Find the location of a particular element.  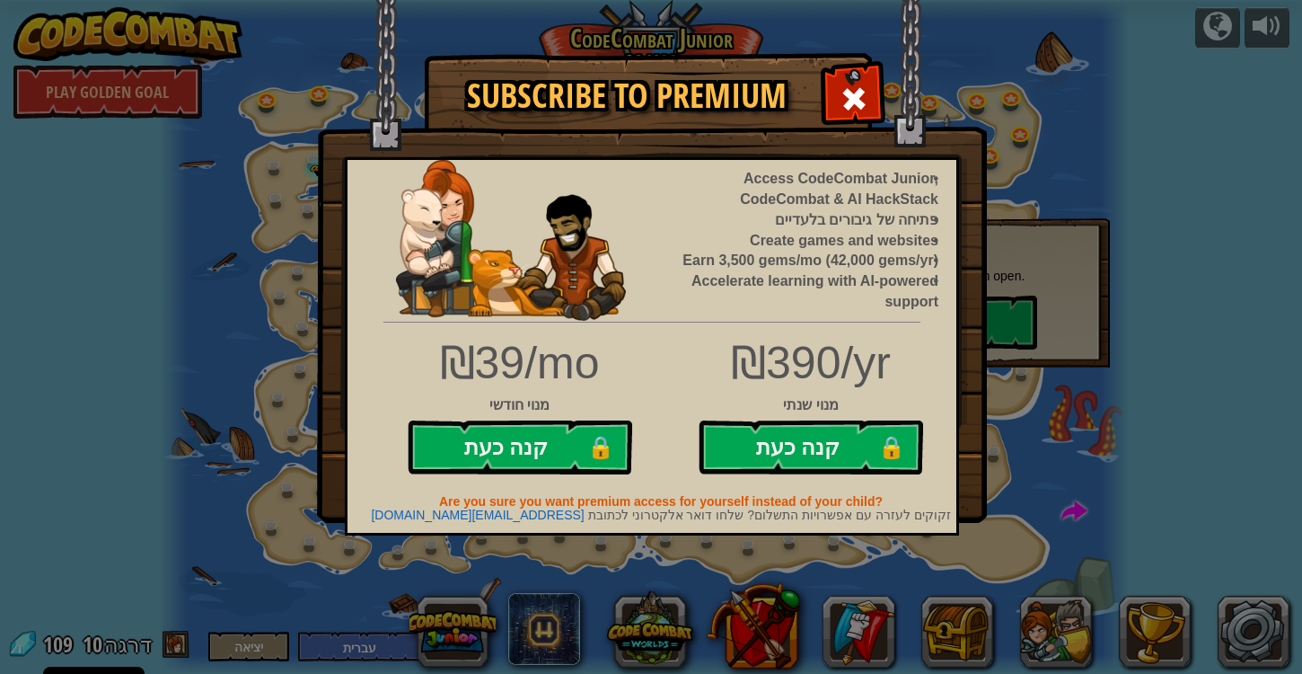

li: Create games and websites is located at coordinates (806, 241).